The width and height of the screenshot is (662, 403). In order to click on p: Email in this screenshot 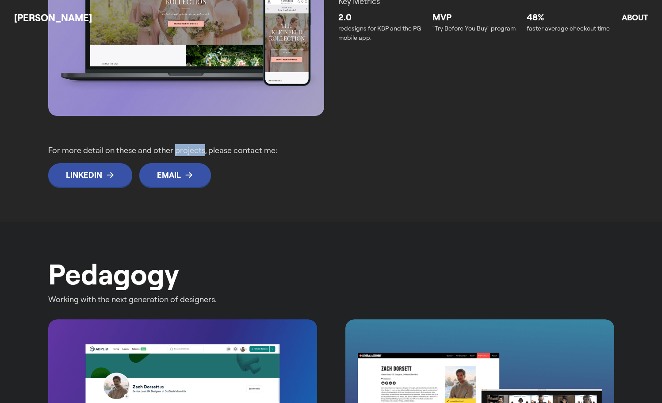, I will do `click(169, 175)`.